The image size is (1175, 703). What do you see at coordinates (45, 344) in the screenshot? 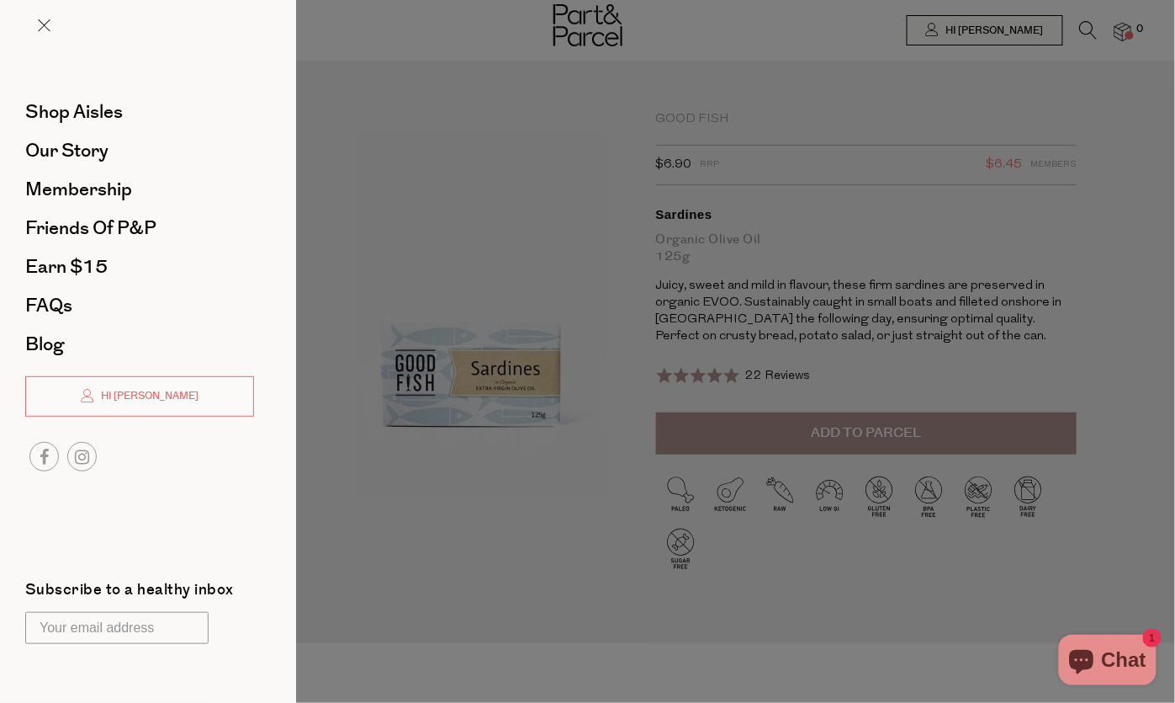
I see `span: Blog` at bounding box center [45, 344].